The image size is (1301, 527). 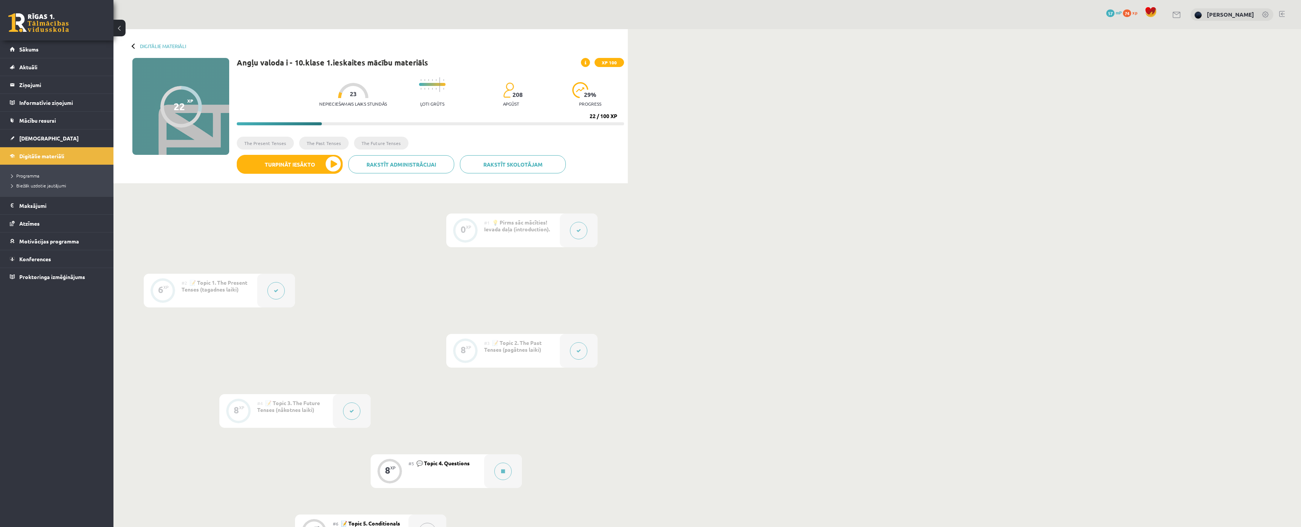 What do you see at coordinates (1119, 12) in the screenshot?
I see `span: mP` at bounding box center [1119, 12].